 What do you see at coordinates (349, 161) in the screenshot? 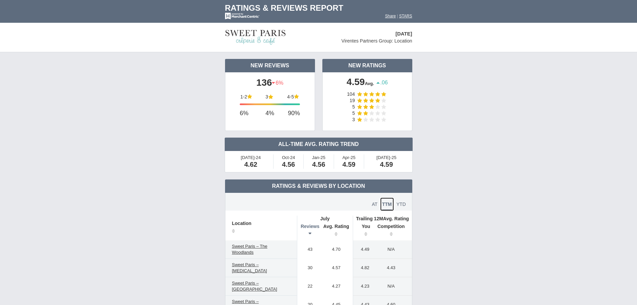
I see `td: Apr-25` at bounding box center [349, 161].